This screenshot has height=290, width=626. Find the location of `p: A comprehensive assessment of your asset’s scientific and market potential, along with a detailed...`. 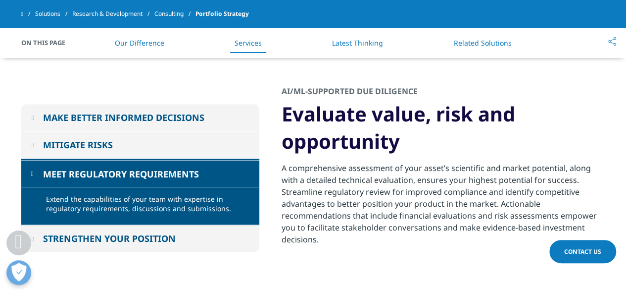

p: A comprehensive assessment of your asset’s scientific and market potential, along with a detailed... is located at coordinates (440, 206).